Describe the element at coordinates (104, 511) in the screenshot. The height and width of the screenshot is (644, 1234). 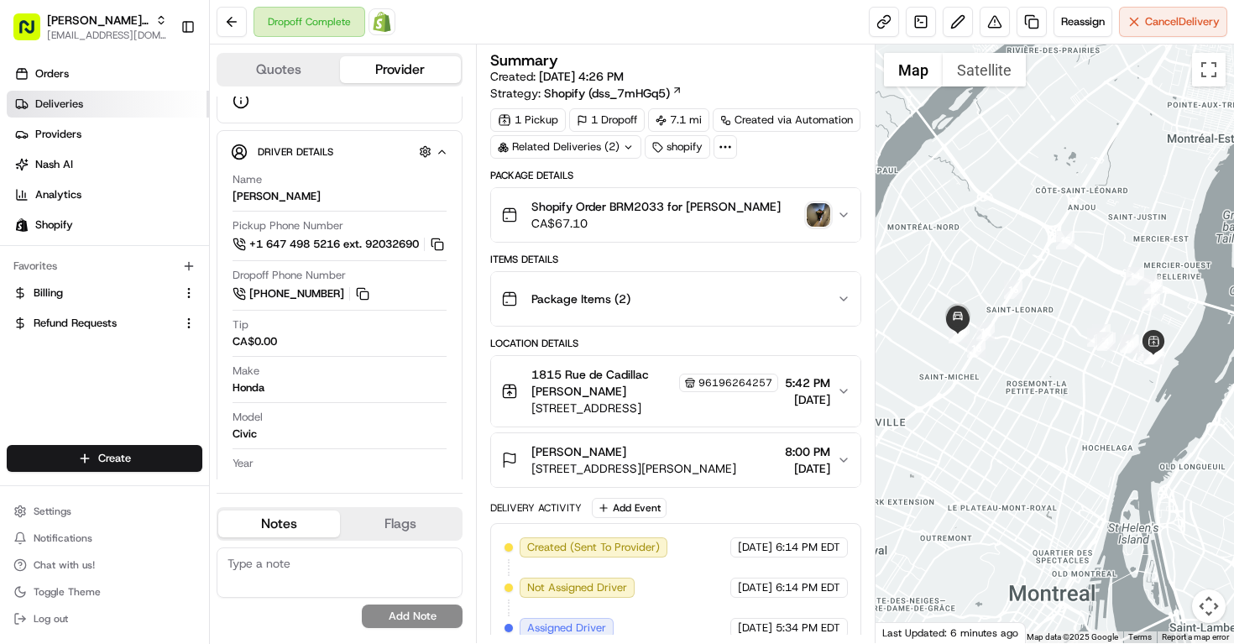
I see `button: Settings` at that location.